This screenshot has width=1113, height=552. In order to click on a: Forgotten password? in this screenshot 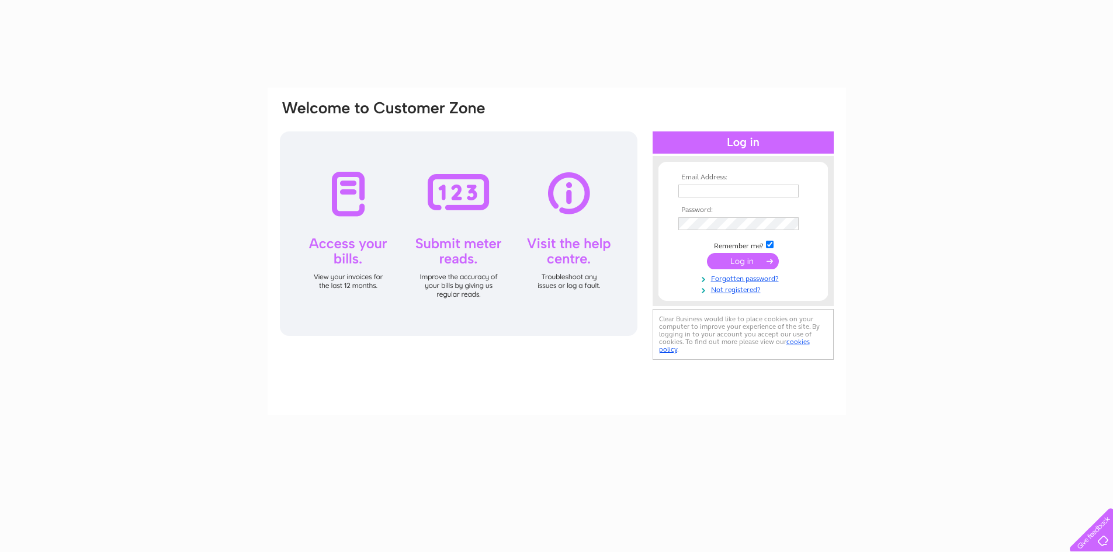, I will do `click(744, 277)`.